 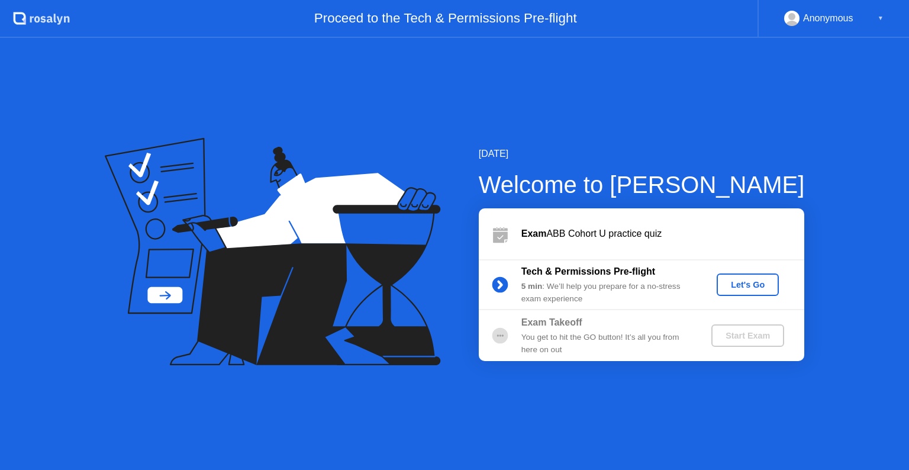 I want to click on button: Let's Go, so click(x=747, y=285).